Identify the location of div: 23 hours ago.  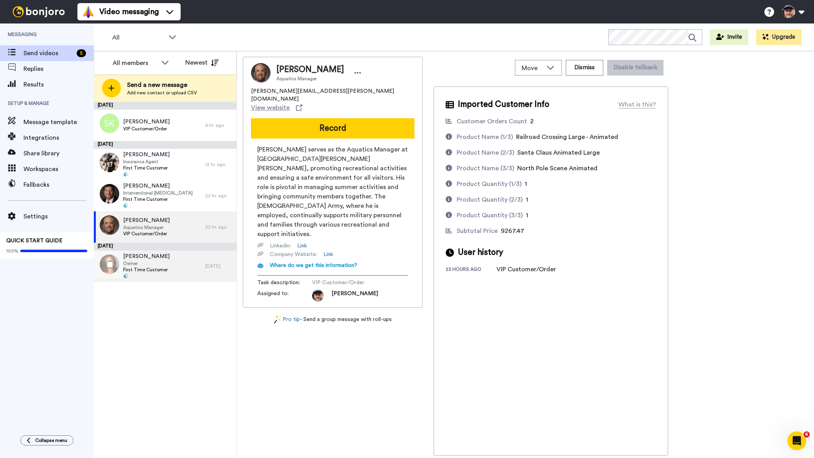
(471, 270).